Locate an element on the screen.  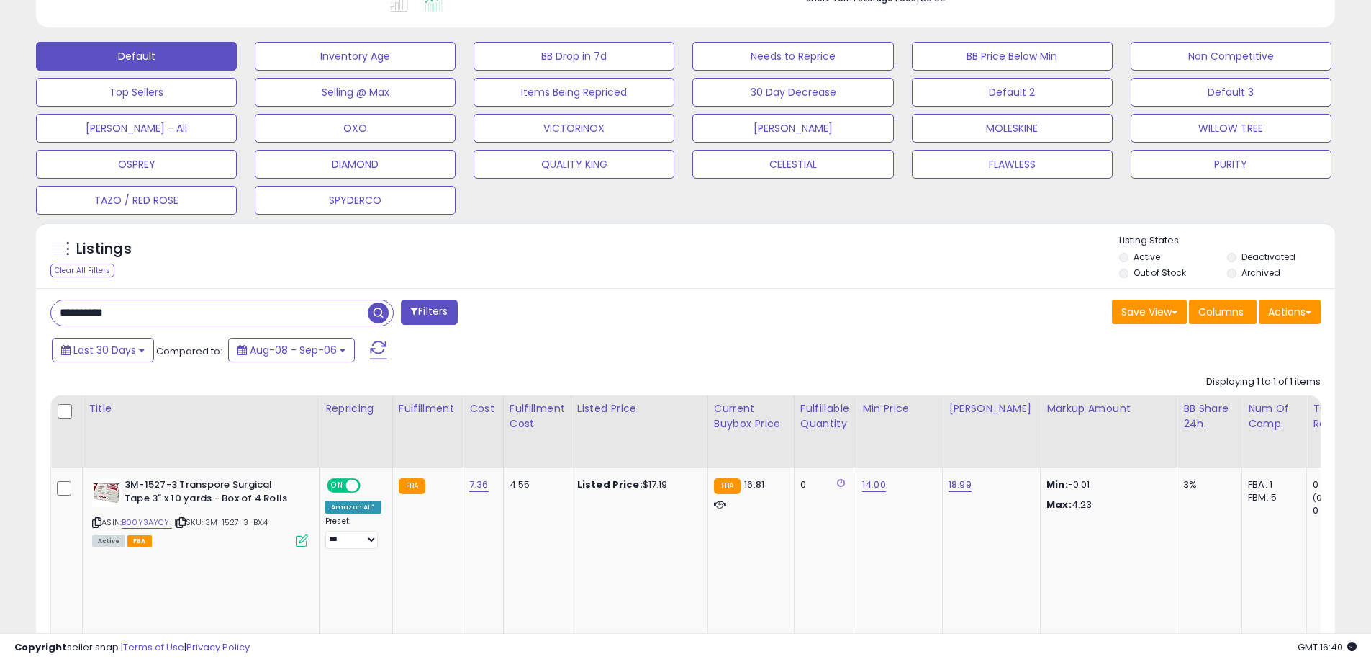
button: Filters is located at coordinates (429, 312).